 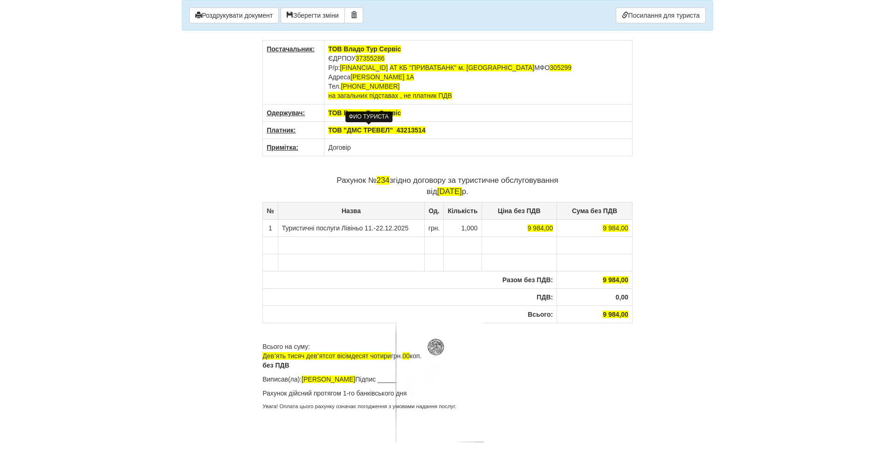 I want to click on u: Одержувач:, so click(x=286, y=113).